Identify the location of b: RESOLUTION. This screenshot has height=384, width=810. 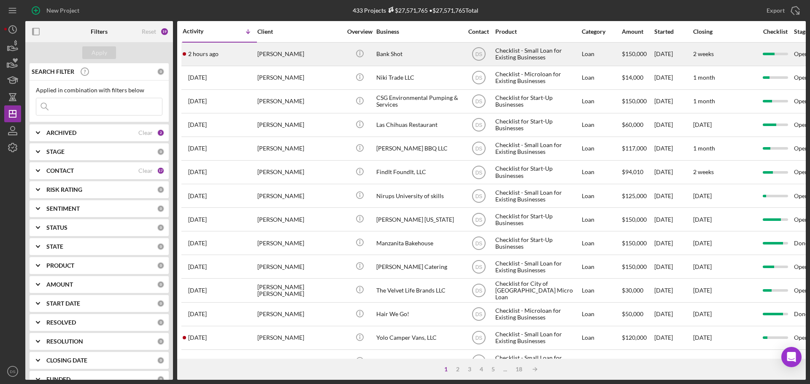
(65, 342).